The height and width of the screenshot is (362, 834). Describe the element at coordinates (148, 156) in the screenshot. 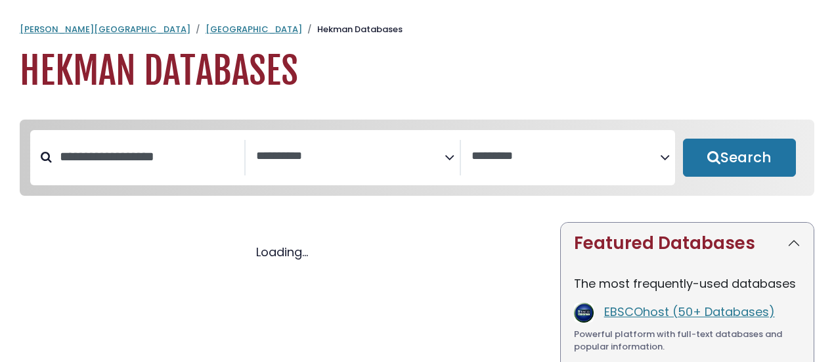

I see `input: Search database by title or keyword` at that location.